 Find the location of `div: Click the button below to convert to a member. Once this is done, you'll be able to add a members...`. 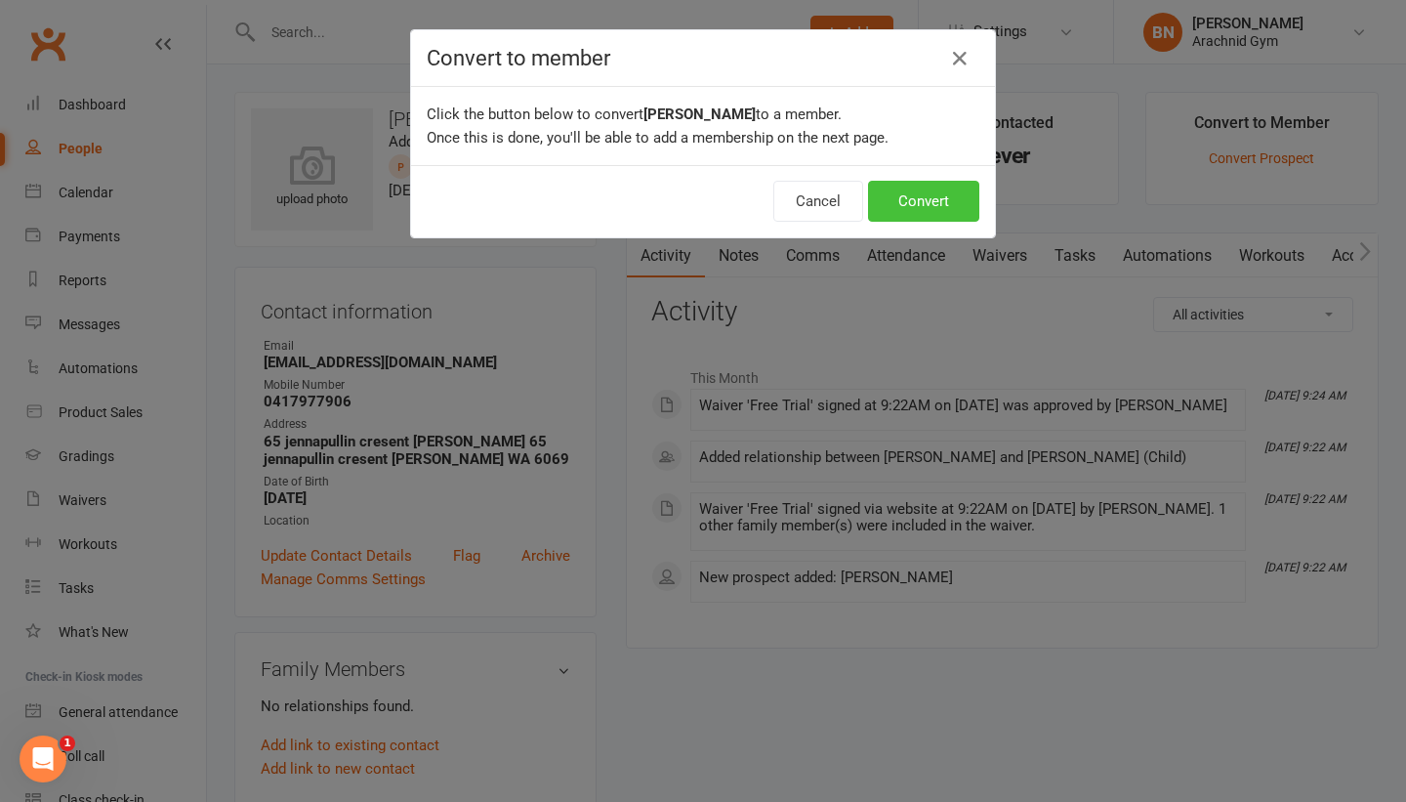

div: Click the button below to convert to a member. Once this is done, you'll be able to add a members... is located at coordinates (703, 126).